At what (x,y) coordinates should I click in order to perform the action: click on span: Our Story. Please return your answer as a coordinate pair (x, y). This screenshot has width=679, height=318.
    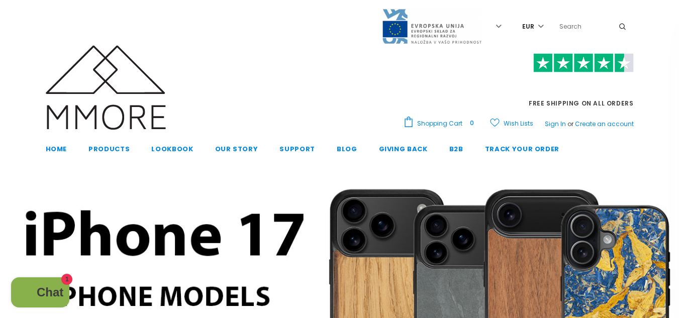
    Looking at the image, I should click on (237, 149).